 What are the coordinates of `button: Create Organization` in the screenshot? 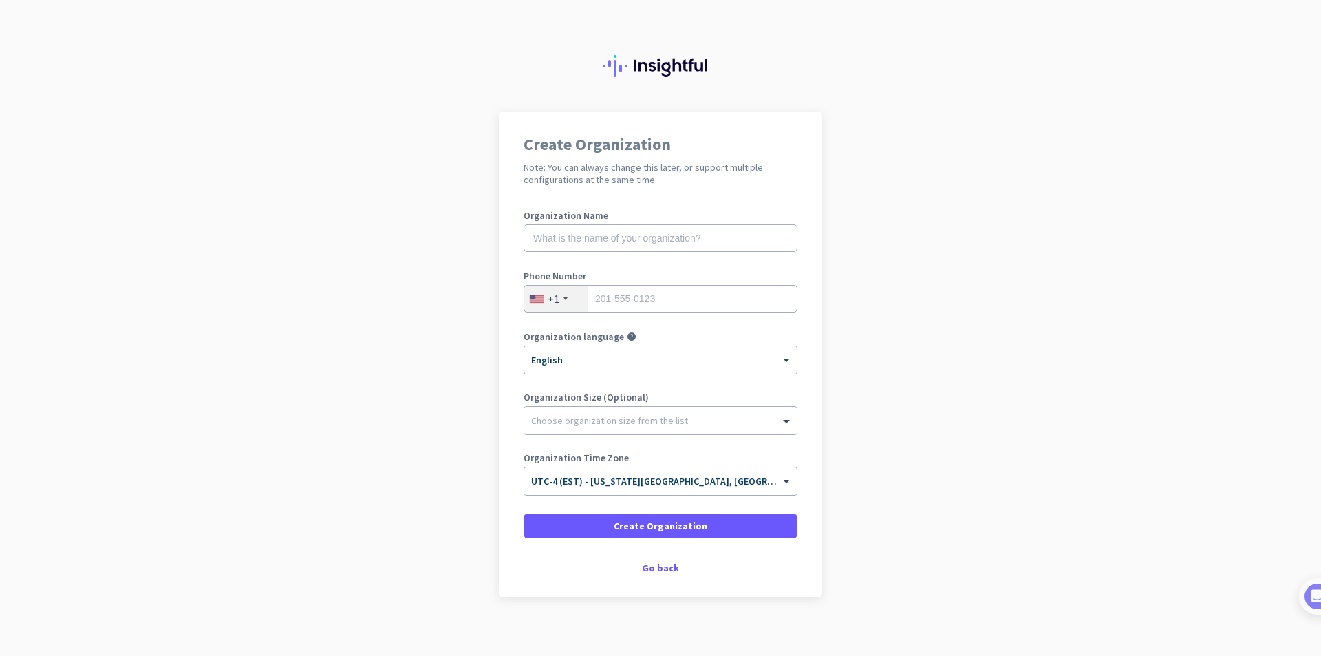 It's located at (661, 526).